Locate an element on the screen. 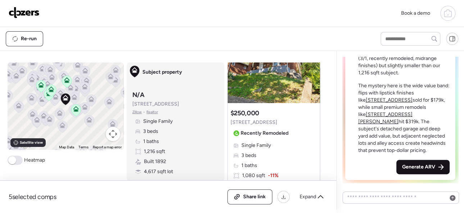 The height and width of the screenshot is (213, 464). span: Subject property is located at coordinates (162, 72).